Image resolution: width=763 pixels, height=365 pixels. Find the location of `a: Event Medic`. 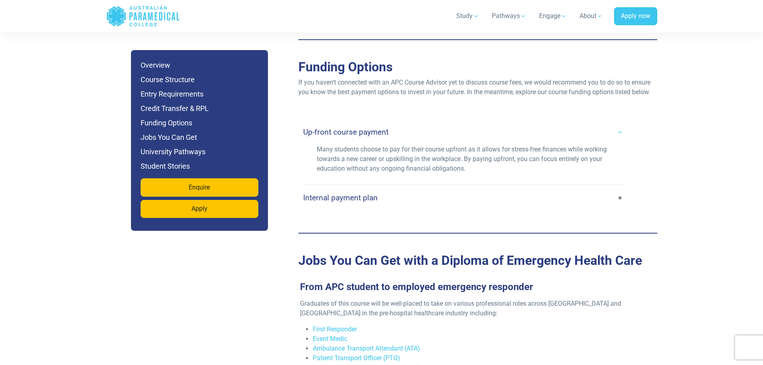

a: Event Medic is located at coordinates (330, 338).